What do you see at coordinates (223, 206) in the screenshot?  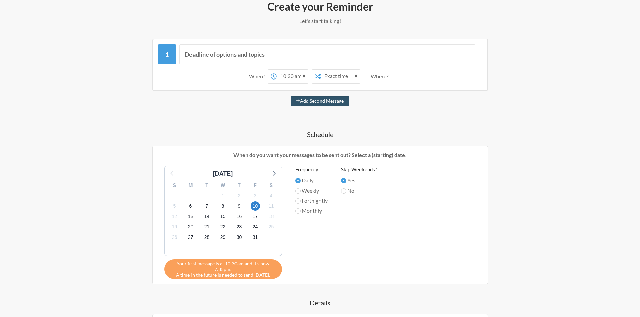 I see `span: Saturday, November 8, 2025` at bounding box center [223, 206].